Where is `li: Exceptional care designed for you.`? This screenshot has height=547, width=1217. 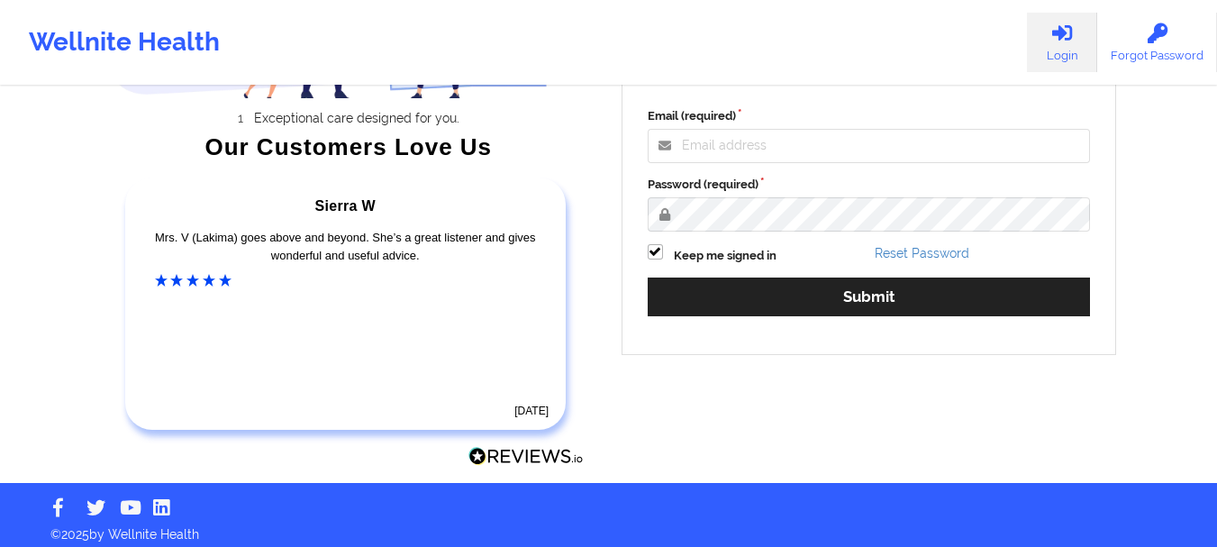 li: Exceptional care designed for you. is located at coordinates (357, 118).